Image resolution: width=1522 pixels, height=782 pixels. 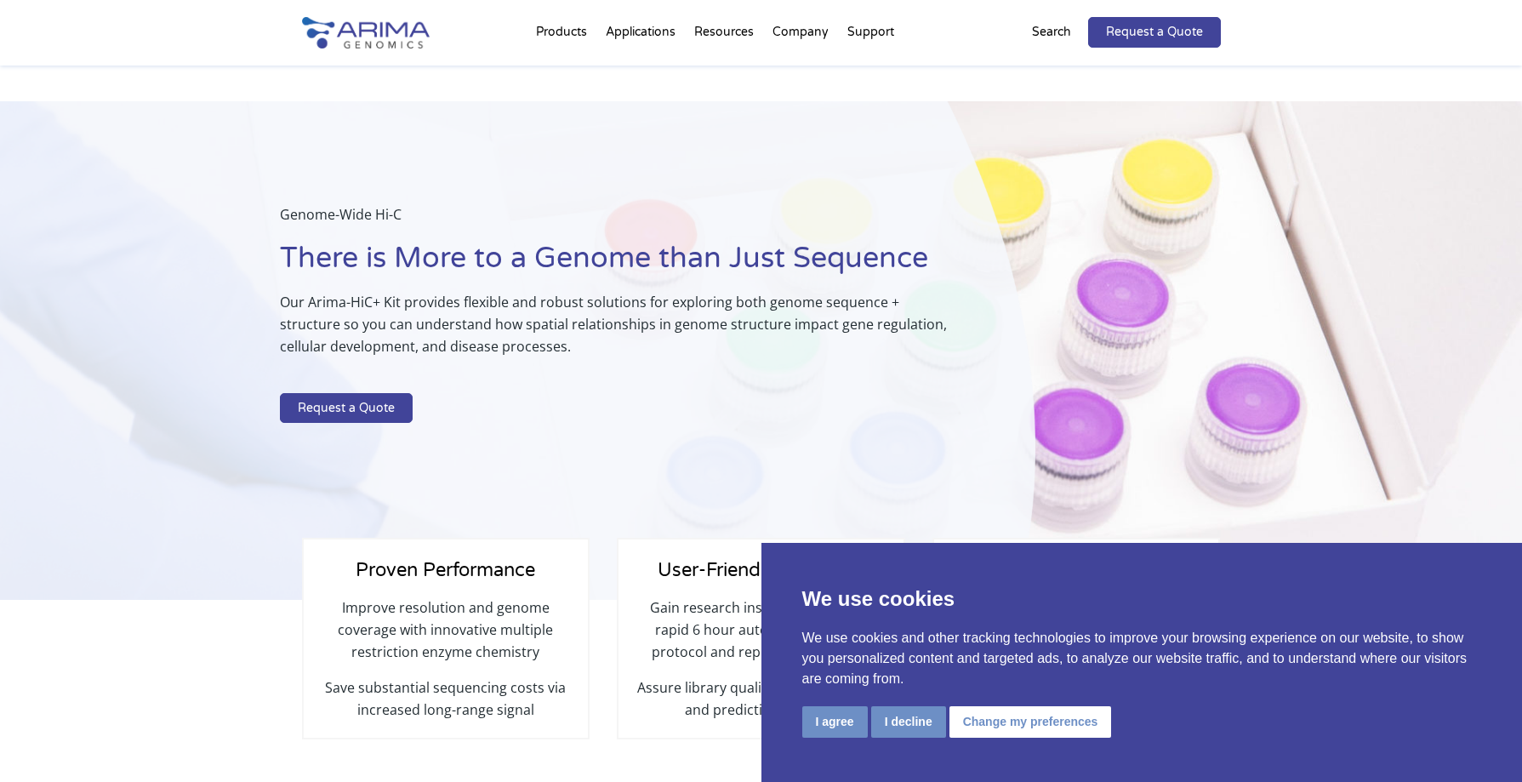 What do you see at coordinates (835, 721) in the screenshot?
I see `button: I agree` at bounding box center [835, 721].